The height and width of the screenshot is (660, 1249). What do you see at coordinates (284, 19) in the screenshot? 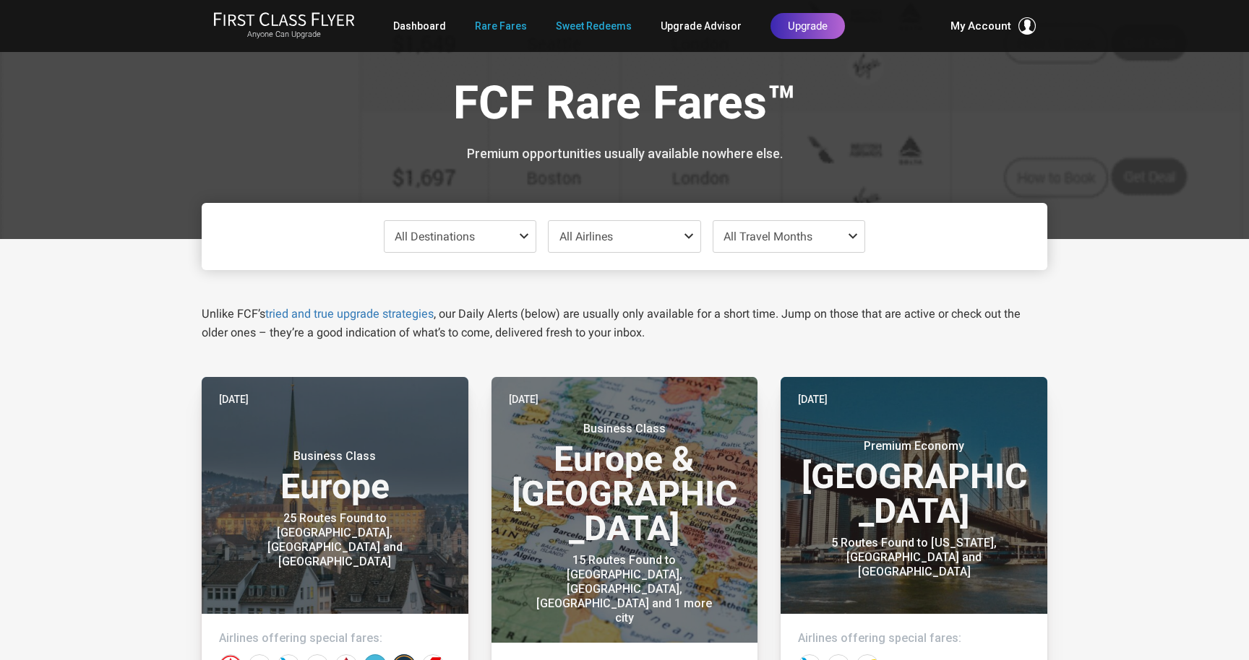
I see `img: First Class Flyer` at bounding box center [284, 19].